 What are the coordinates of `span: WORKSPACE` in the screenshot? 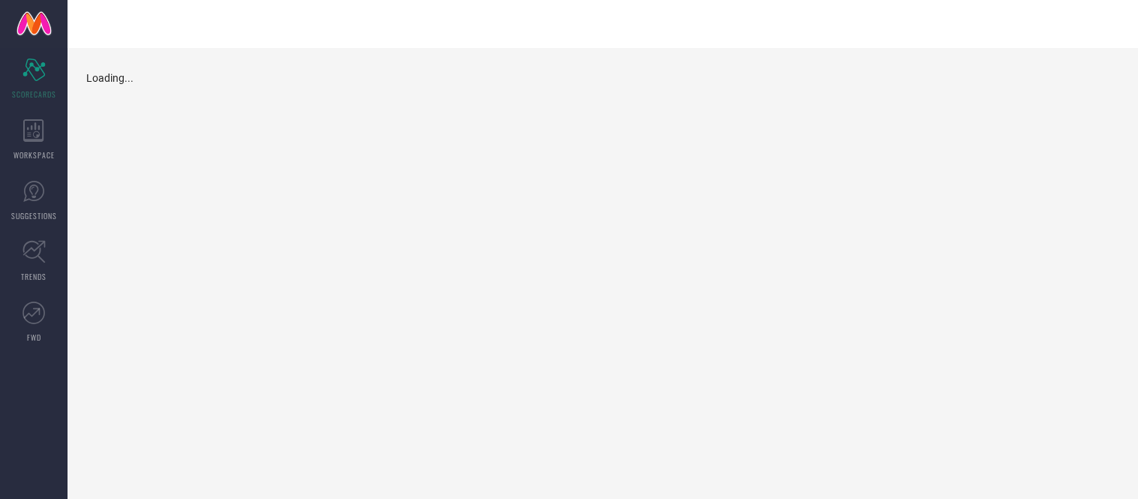 It's located at (34, 155).